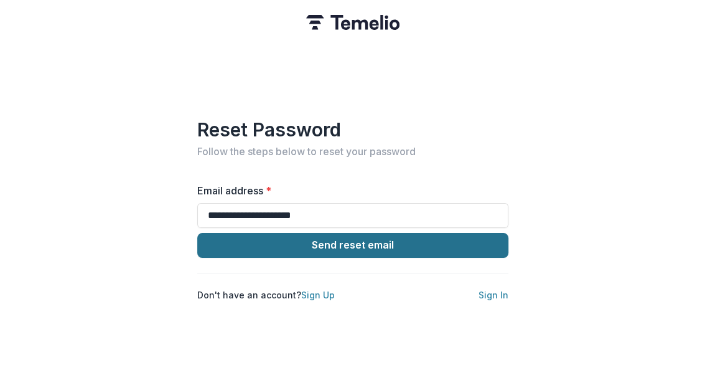 This screenshot has height=380, width=705. What do you see at coordinates (353, 151) in the screenshot?
I see `h2: Follow the steps below to reset your password` at bounding box center [353, 151].